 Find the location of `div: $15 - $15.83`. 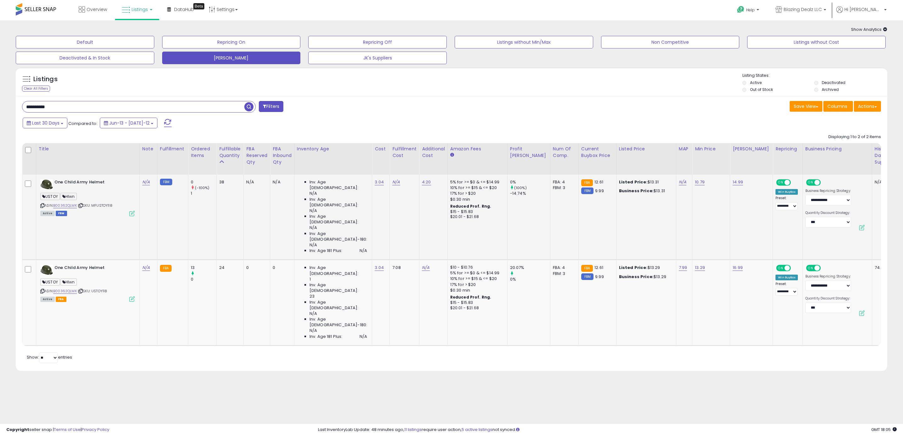

div: $15 - $15.83 is located at coordinates (476, 212).